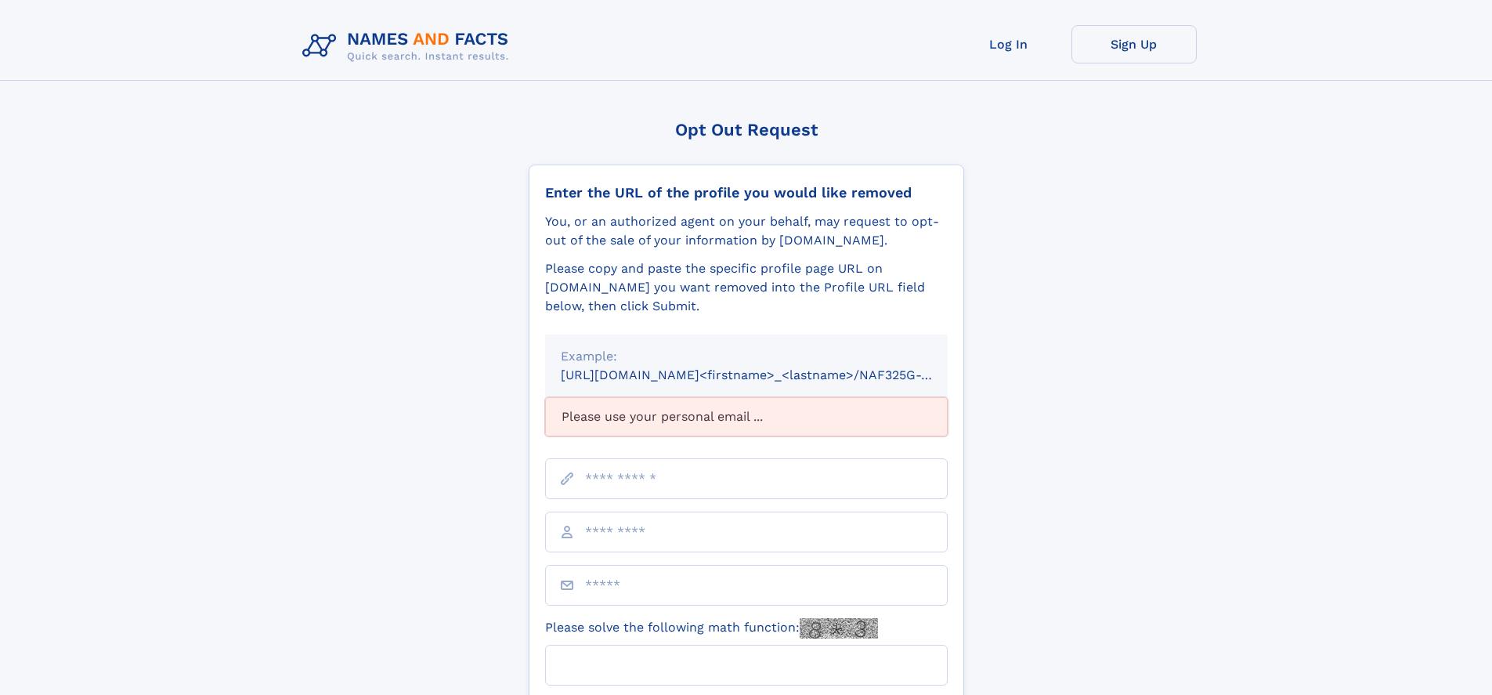 The width and height of the screenshot is (1492, 695). Describe the element at coordinates (1009, 44) in the screenshot. I see `a: Log In` at that location.